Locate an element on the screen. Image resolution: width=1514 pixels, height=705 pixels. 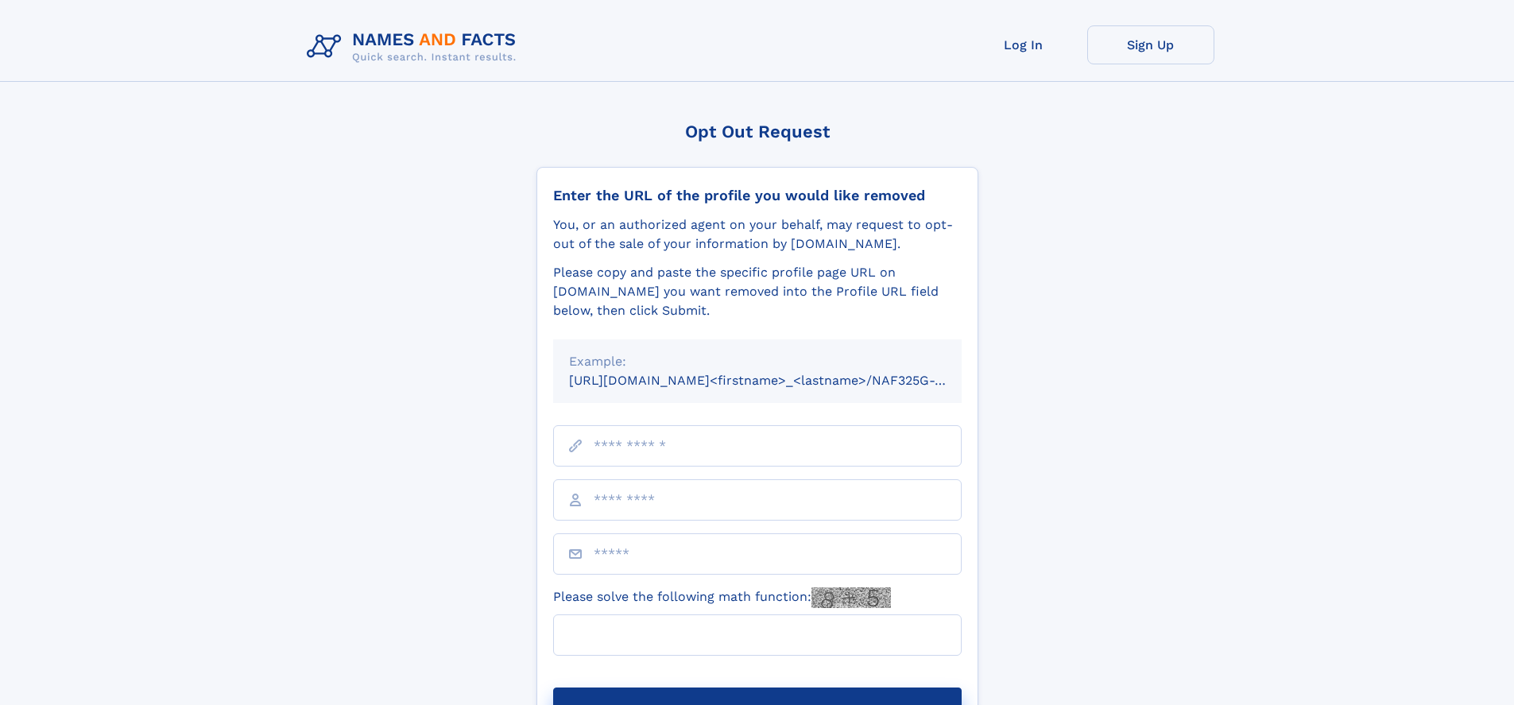
div: You, or an authorized agent on your behalf, may request to opt-out of the sale of your informatio... is located at coordinates (757, 234).